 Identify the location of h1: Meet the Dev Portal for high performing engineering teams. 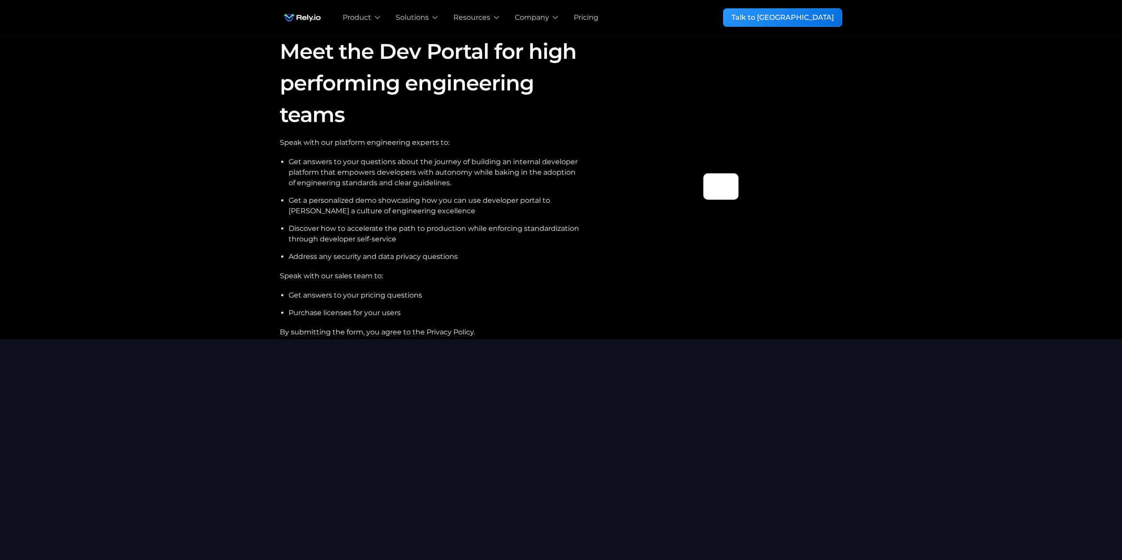
(431, 83).